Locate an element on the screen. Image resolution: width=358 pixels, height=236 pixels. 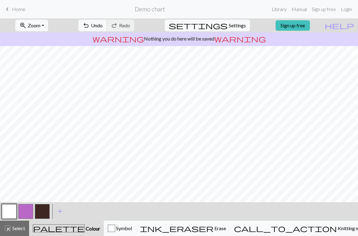
span: help is located at coordinates (340, 25).